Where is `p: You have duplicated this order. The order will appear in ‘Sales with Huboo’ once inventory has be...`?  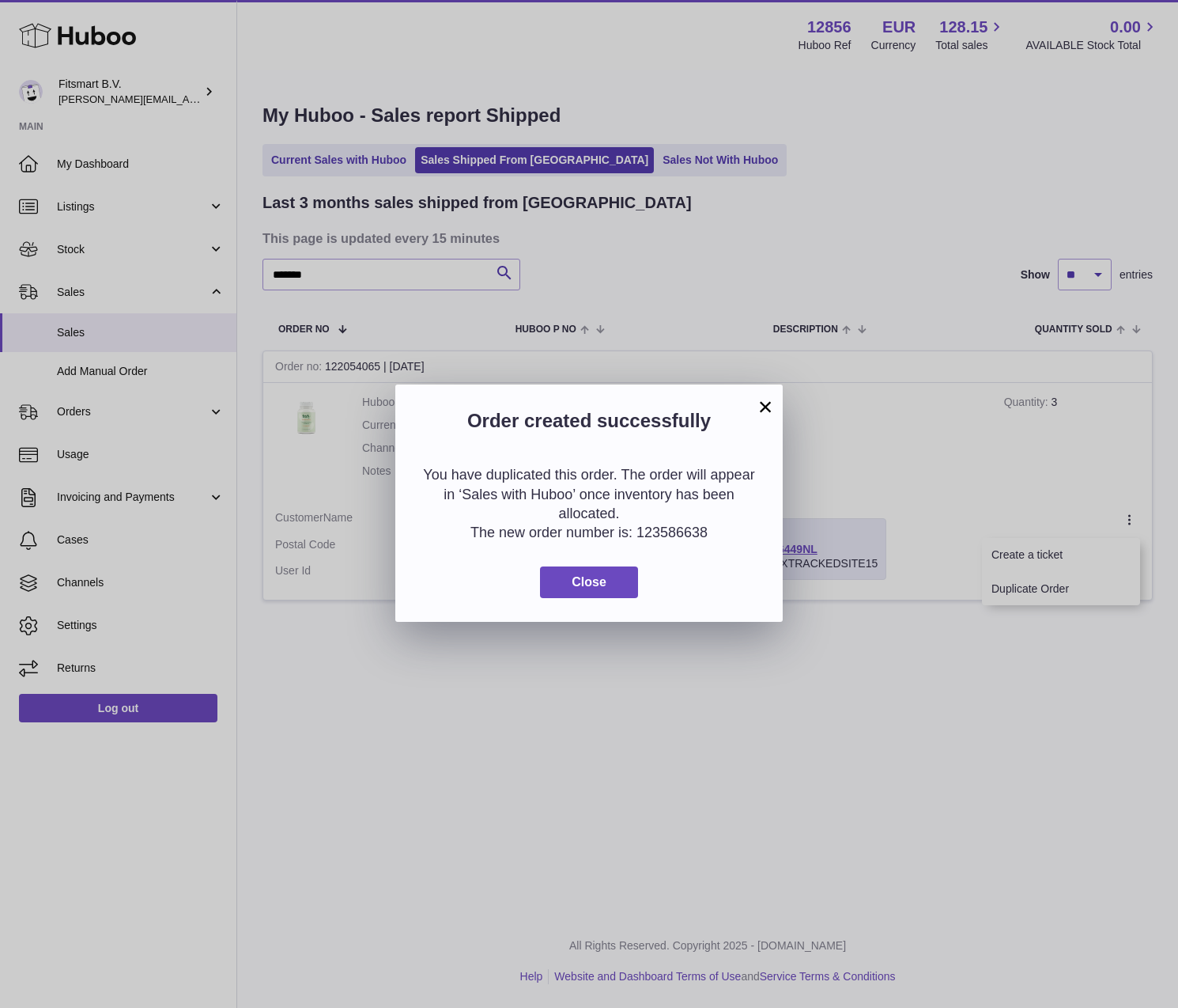 p: You have duplicated this order. The order will appear in ‘Sales with Huboo’ once inventory has be... is located at coordinates (589, 493).